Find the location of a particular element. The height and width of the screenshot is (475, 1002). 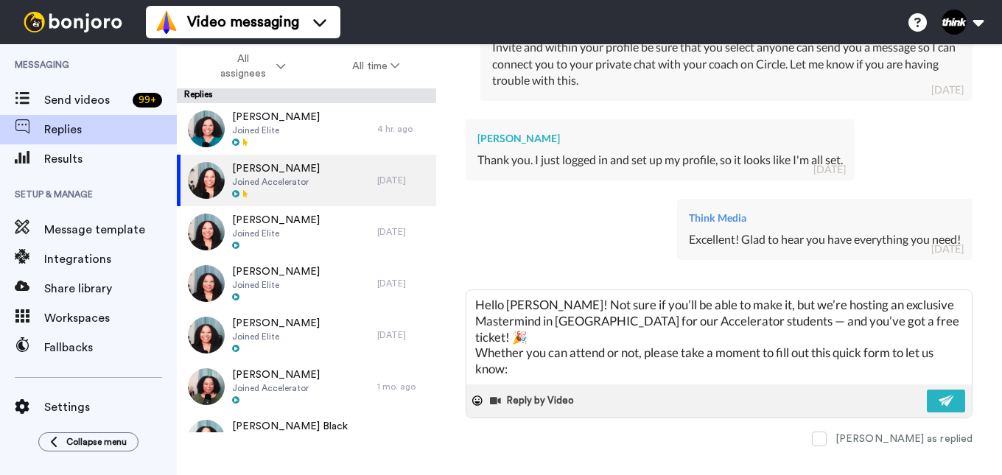

span: Share library is located at coordinates (111, 289).